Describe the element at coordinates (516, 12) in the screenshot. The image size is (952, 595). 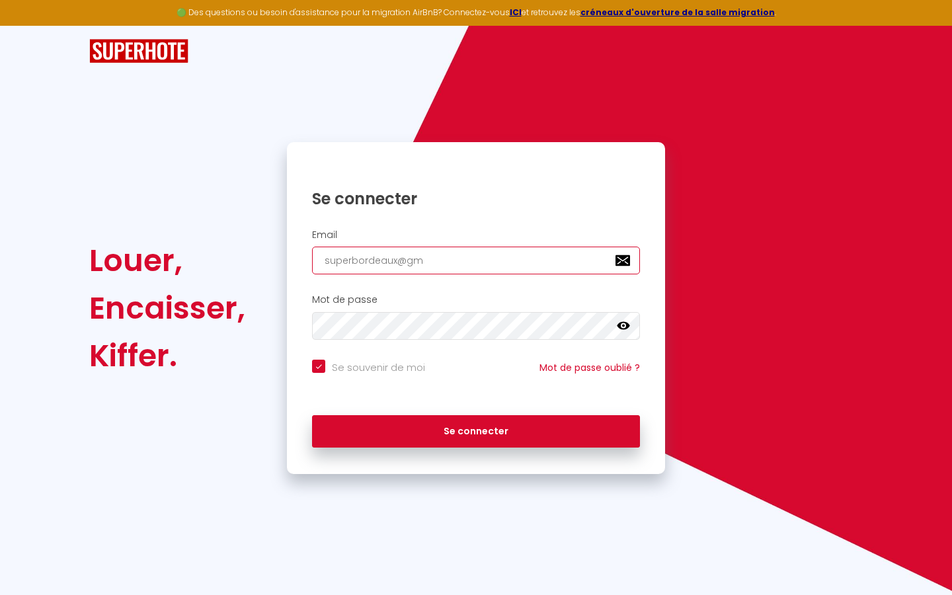
I see `strong: ICI` at that location.